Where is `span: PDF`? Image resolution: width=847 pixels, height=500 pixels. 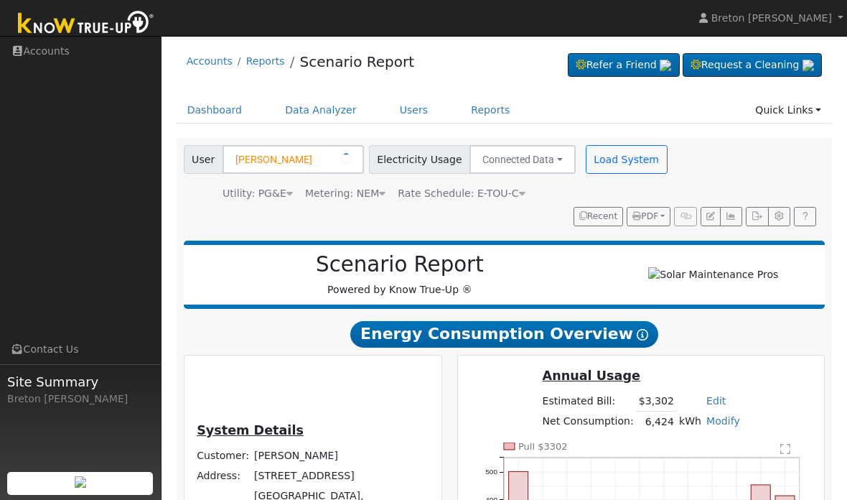
span: PDF is located at coordinates (646, 216).